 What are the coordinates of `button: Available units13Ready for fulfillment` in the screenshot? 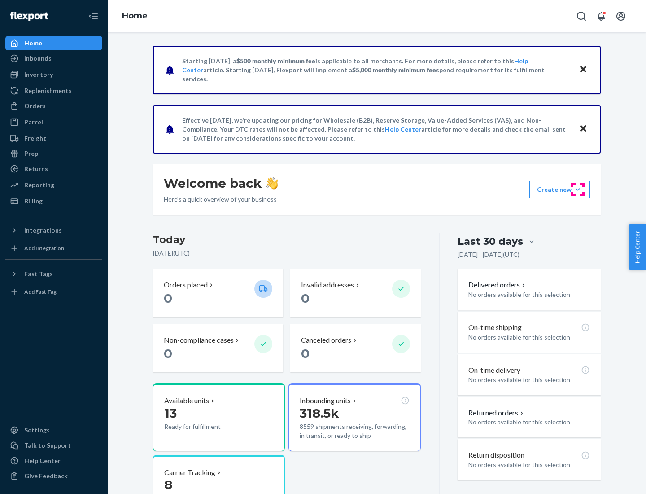 It's located at (219, 417).